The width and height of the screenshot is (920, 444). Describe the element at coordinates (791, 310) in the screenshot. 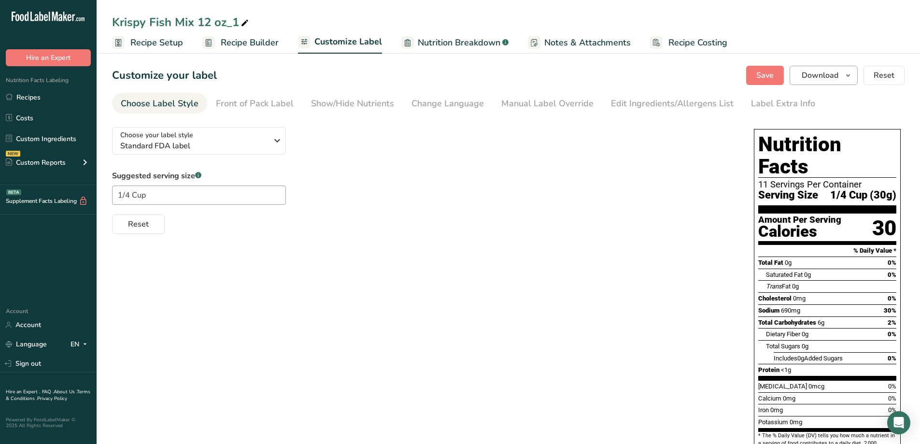

I see `span: 690mg` at that location.